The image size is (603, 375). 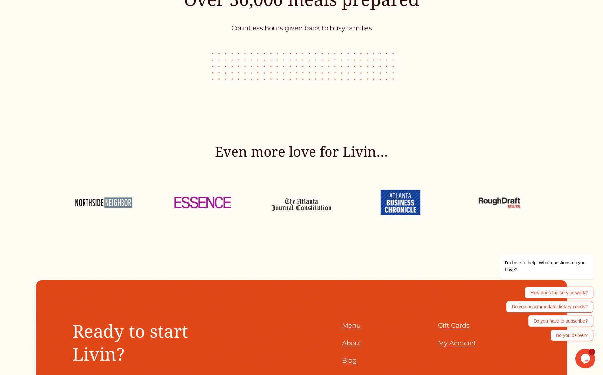 What do you see at coordinates (352, 344) in the screenshot?
I see `a: About` at bounding box center [352, 344].